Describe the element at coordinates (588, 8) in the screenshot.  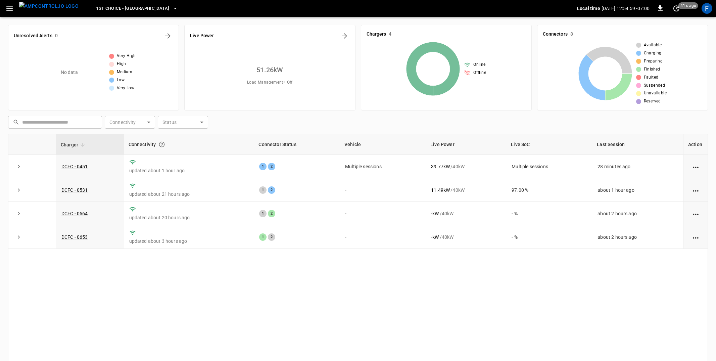
I see `p: Local time` at that location.